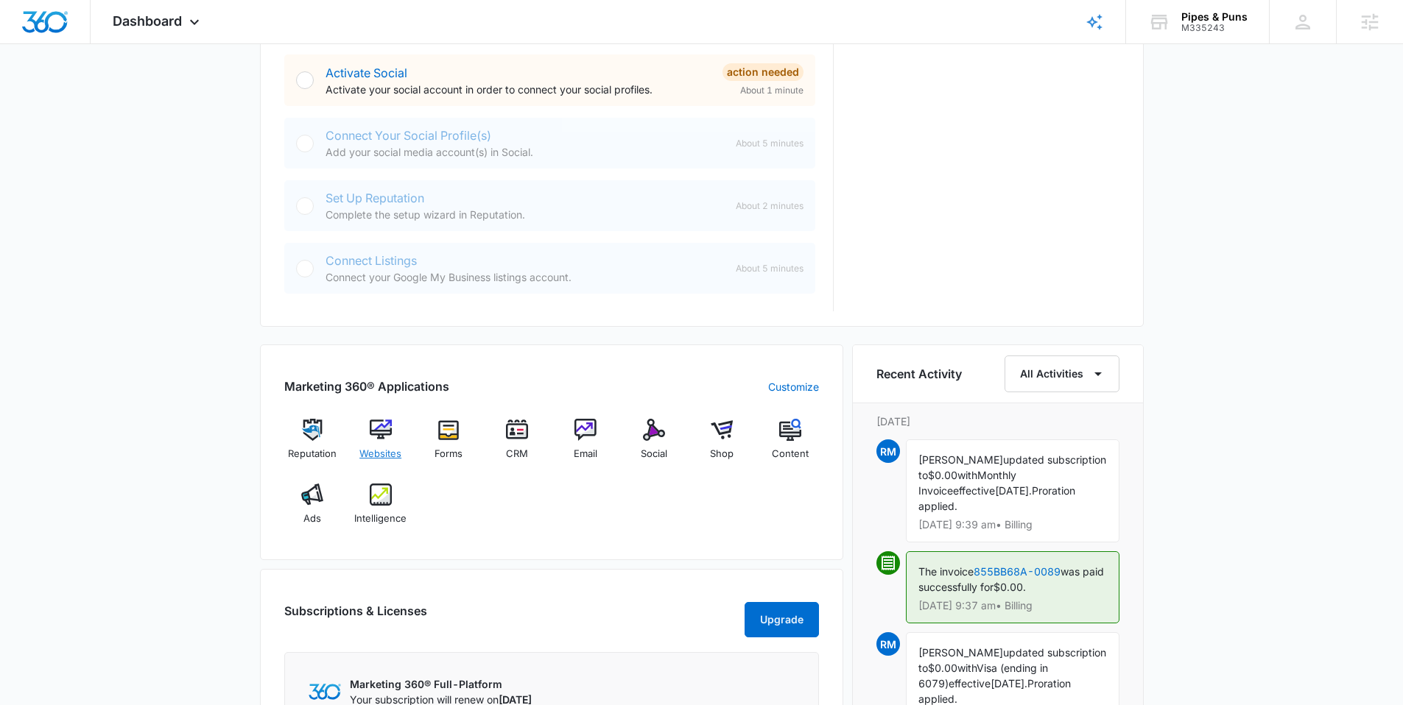  What do you see at coordinates (517, 454) in the screenshot?
I see `span: CRM` at bounding box center [517, 454].